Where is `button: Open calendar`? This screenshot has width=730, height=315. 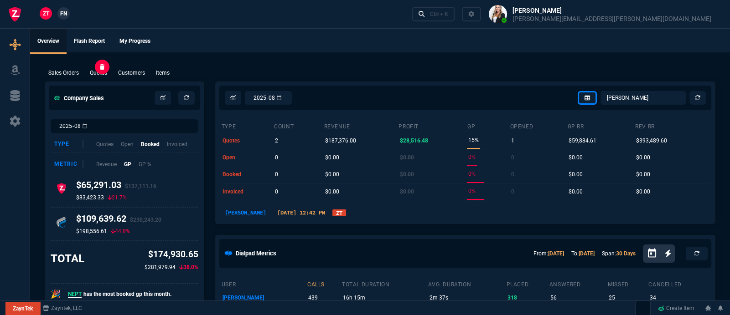
button: Open calendar is located at coordinates (655, 253).